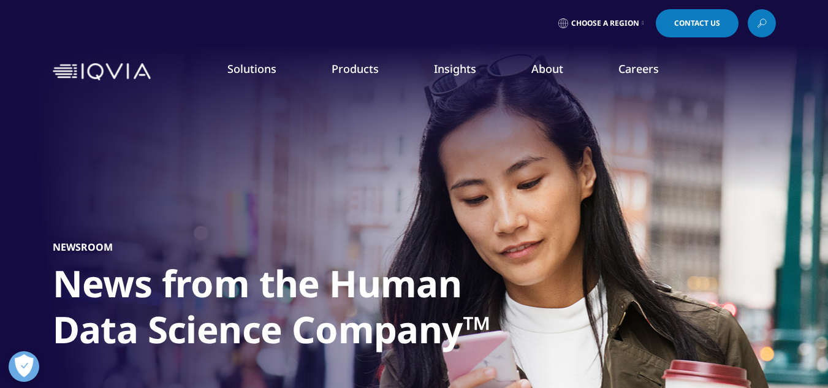 This screenshot has width=828, height=388. What do you see at coordinates (24, 366) in the screenshot?
I see `button: Open Preferences` at bounding box center [24, 366].